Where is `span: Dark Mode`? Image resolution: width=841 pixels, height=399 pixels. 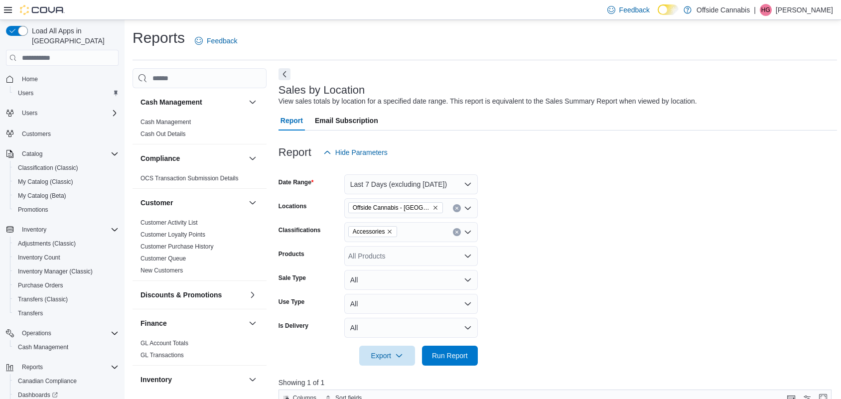
span: Dark Mode is located at coordinates (658, 15).